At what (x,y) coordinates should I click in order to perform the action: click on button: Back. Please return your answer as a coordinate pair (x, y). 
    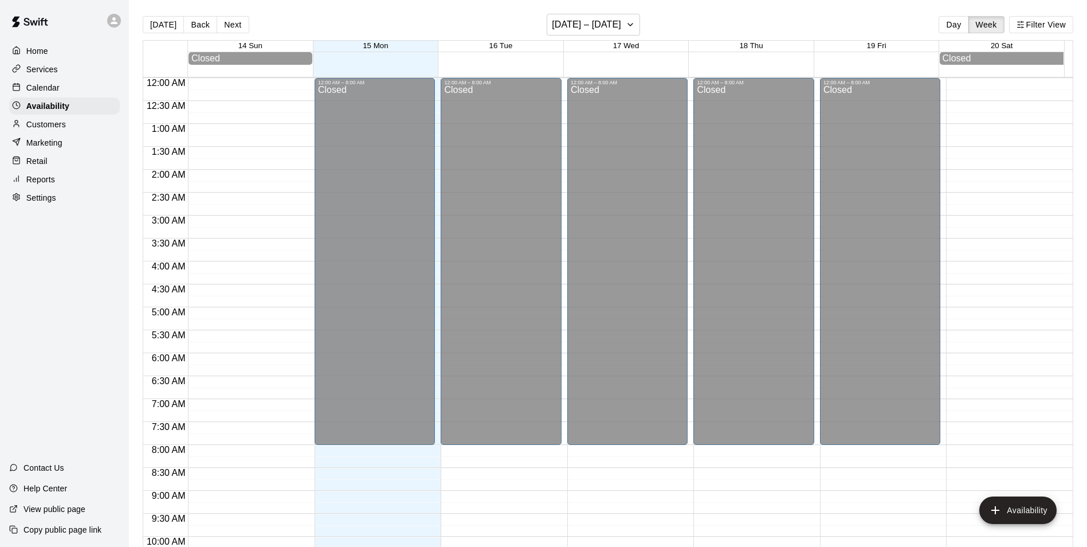
    Looking at the image, I should click on (200, 25).